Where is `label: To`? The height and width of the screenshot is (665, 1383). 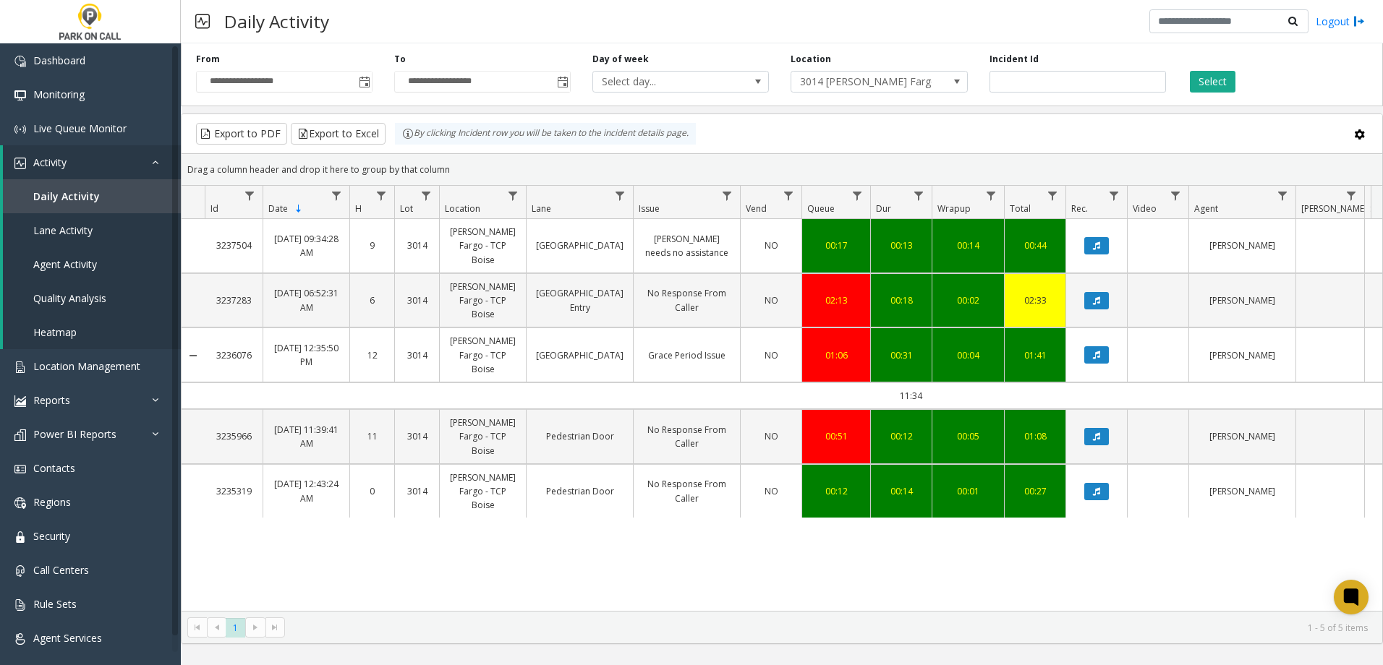 label: To is located at coordinates (400, 59).